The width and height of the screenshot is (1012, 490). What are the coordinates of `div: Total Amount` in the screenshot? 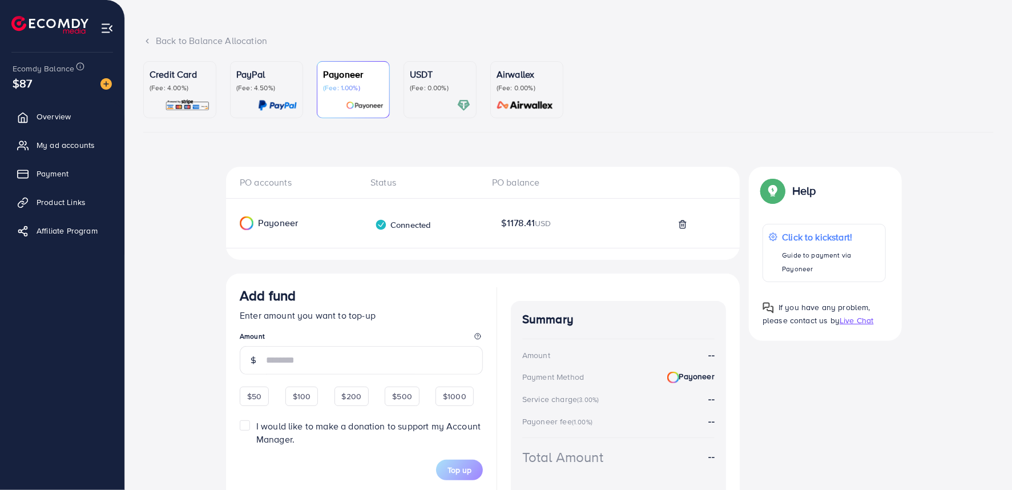 It's located at (563, 457).